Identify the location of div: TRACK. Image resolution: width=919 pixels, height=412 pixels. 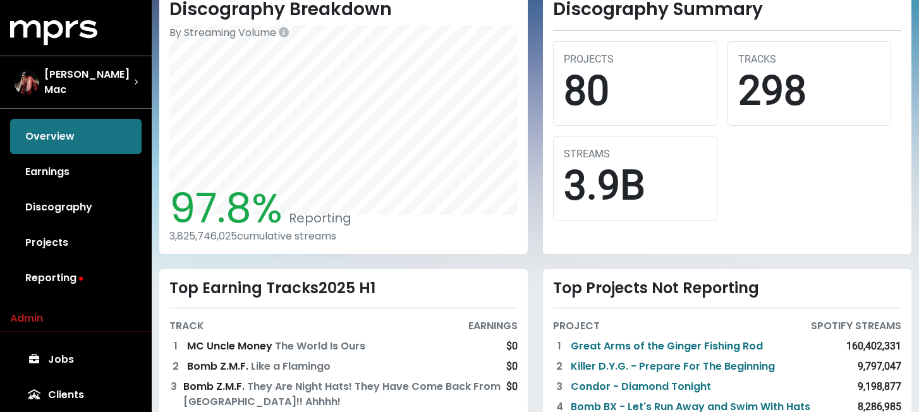
(186, 326).